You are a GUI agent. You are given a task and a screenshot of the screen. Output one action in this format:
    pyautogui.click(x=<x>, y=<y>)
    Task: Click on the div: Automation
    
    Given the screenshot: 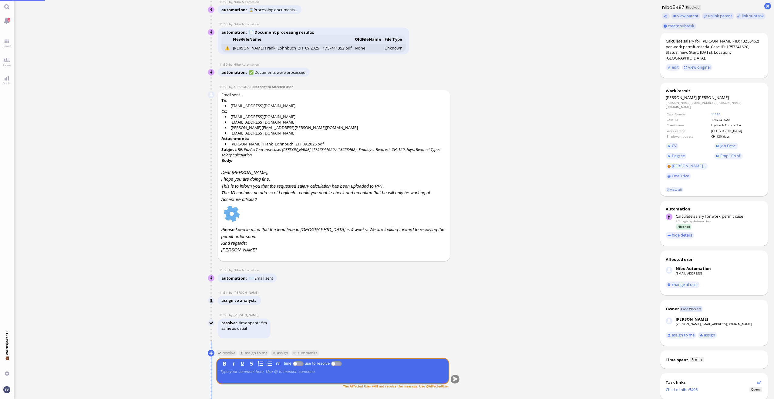 What is the action you would take?
    pyautogui.click(x=714, y=209)
    